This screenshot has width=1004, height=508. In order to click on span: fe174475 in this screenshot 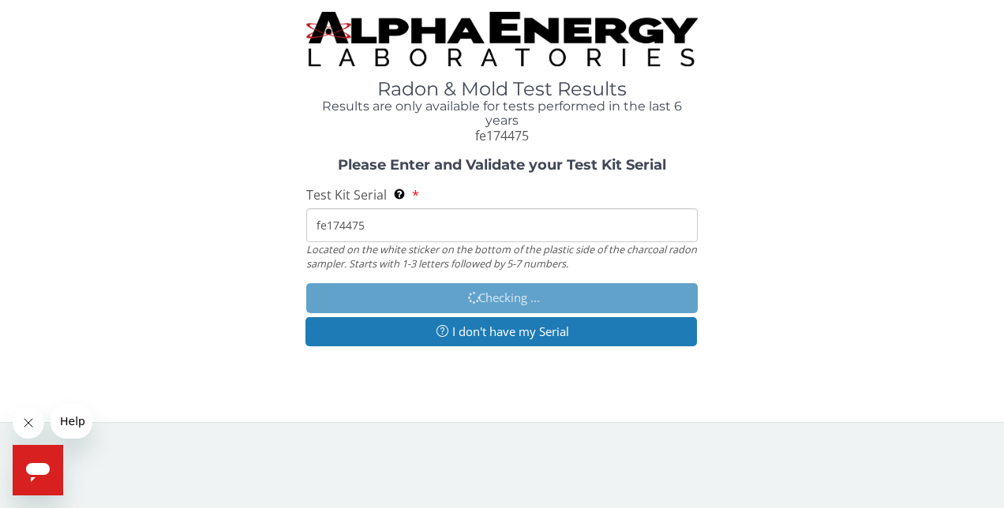, I will do `click(502, 136)`.